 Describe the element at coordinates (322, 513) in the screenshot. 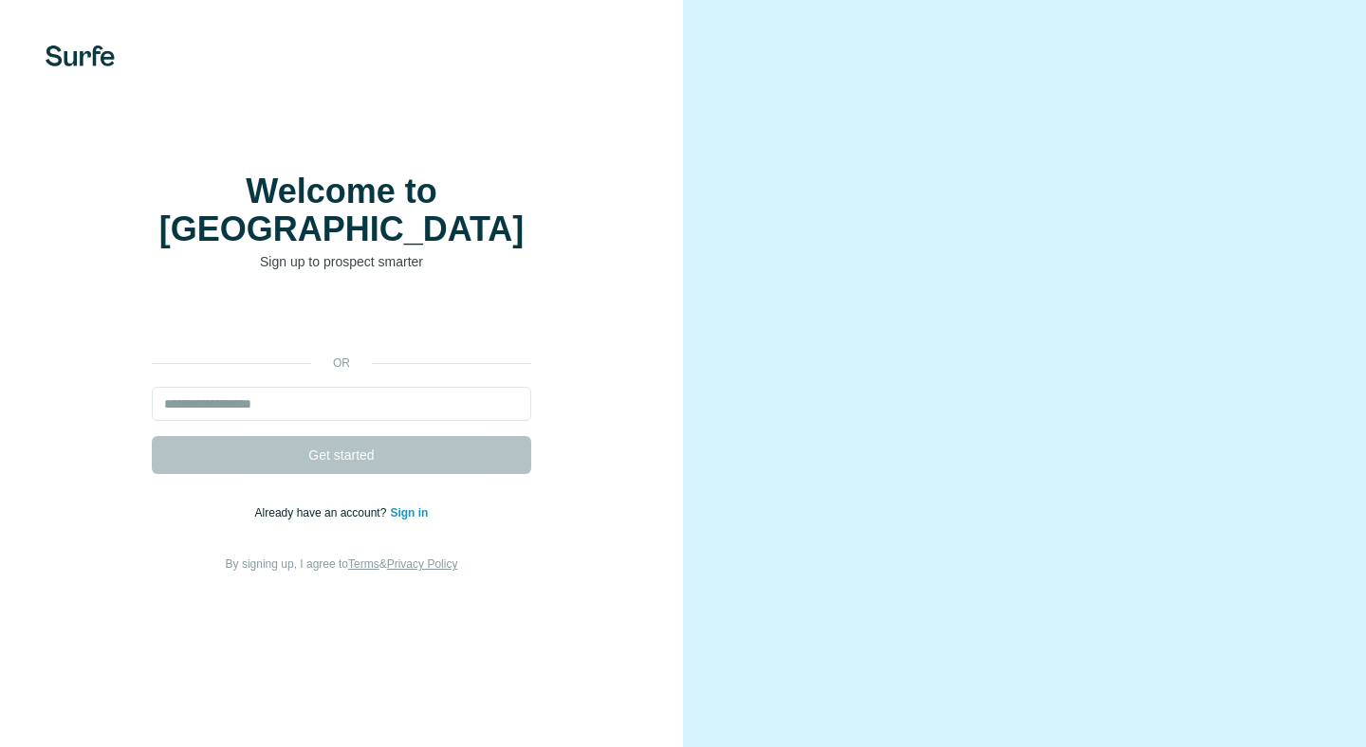

I see `span: Already have an account?` at that location.